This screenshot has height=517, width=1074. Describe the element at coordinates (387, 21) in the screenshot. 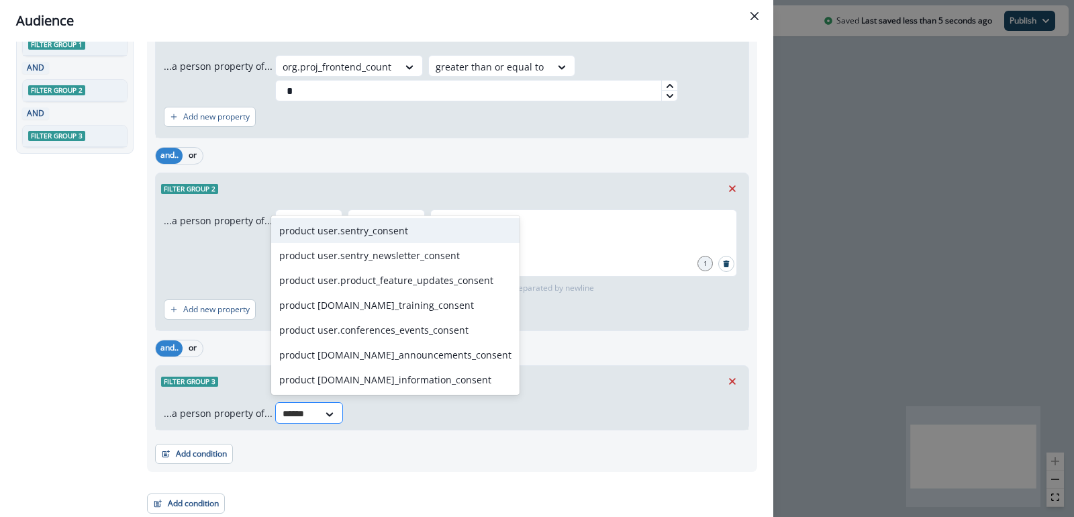

I see `div: Audience` at that location.